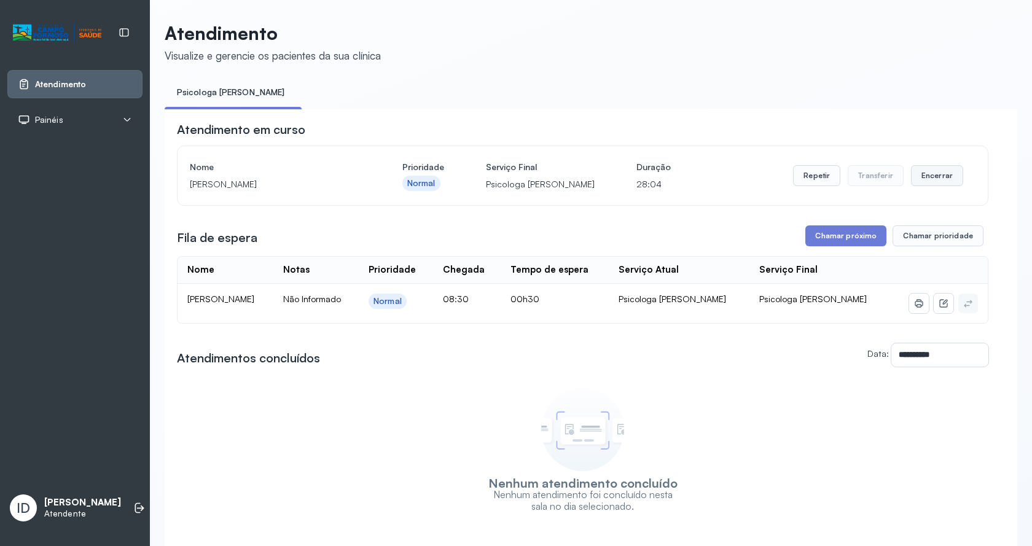 This screenshot has height=546, width=1032. What do you see at coordinates (816, 176) in the screenshot?
I see `button: Repetir` at bounding box center [816, 176].